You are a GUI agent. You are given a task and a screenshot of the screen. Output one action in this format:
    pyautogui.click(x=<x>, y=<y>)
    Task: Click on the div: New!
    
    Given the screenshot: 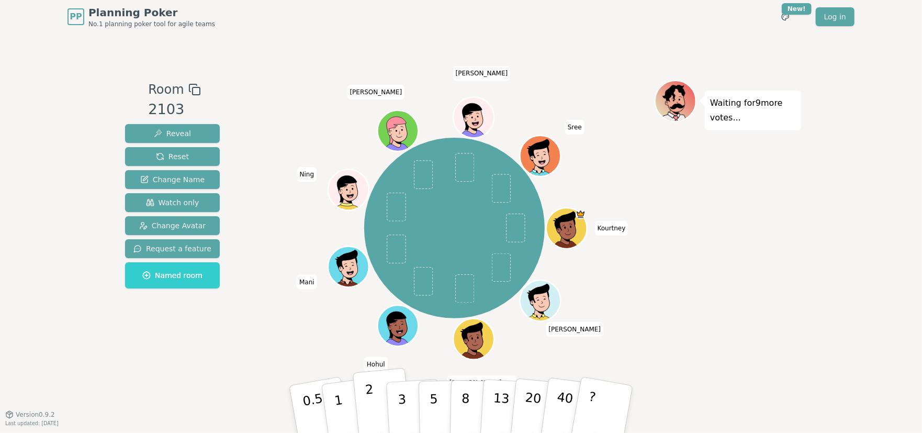 What is the action you would take?
    pyautogui.click(x=797, y=9)
    